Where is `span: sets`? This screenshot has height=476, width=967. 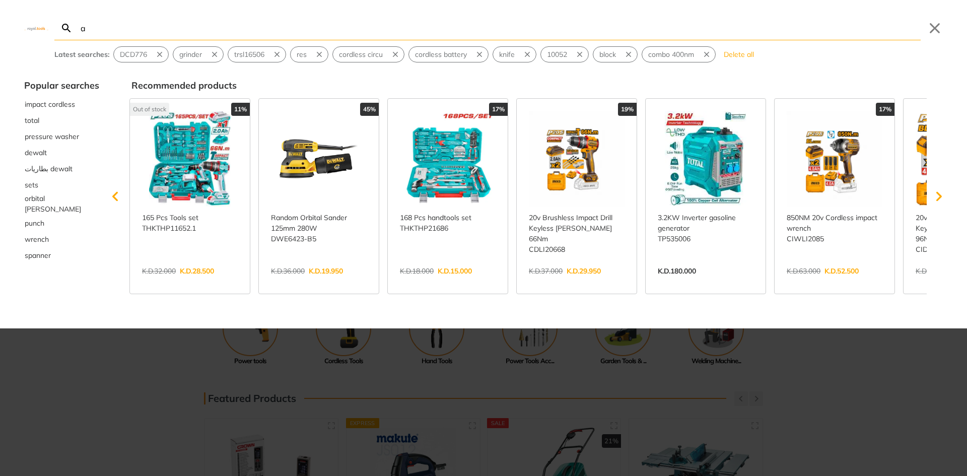 span: sets is located at coordinates (31, 185).